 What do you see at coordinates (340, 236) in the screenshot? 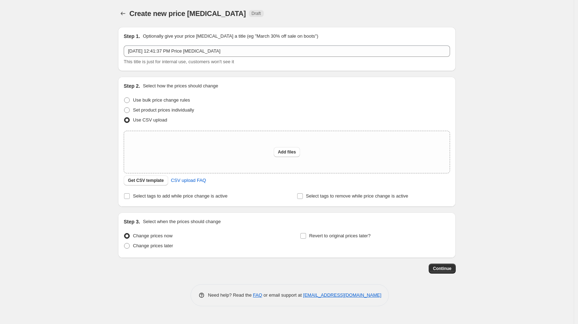
I see `span: Revert to original prices later?` at bounding box center [340, 236].